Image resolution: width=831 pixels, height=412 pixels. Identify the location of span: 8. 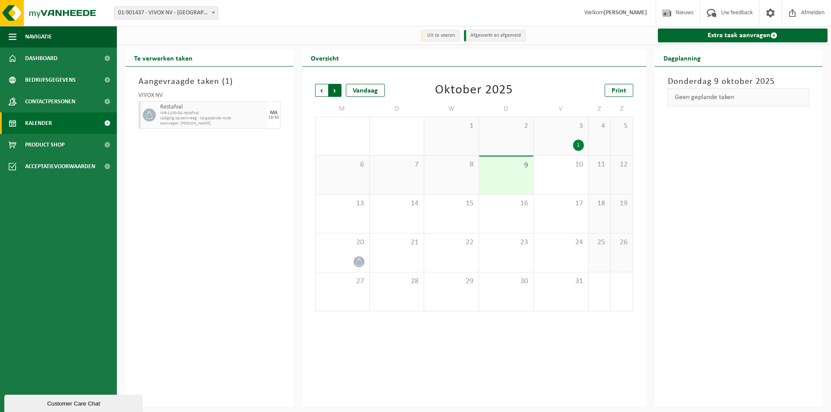
(451, 165).